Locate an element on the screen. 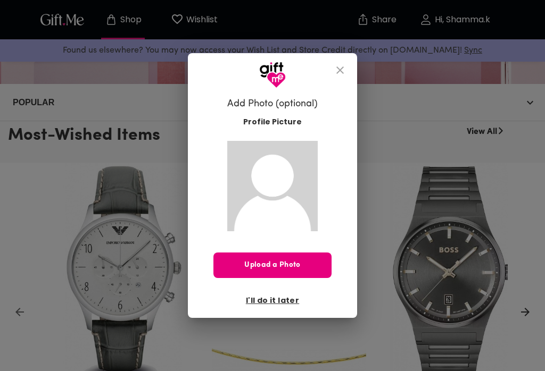  button: close is located at coordinates (340, 70).